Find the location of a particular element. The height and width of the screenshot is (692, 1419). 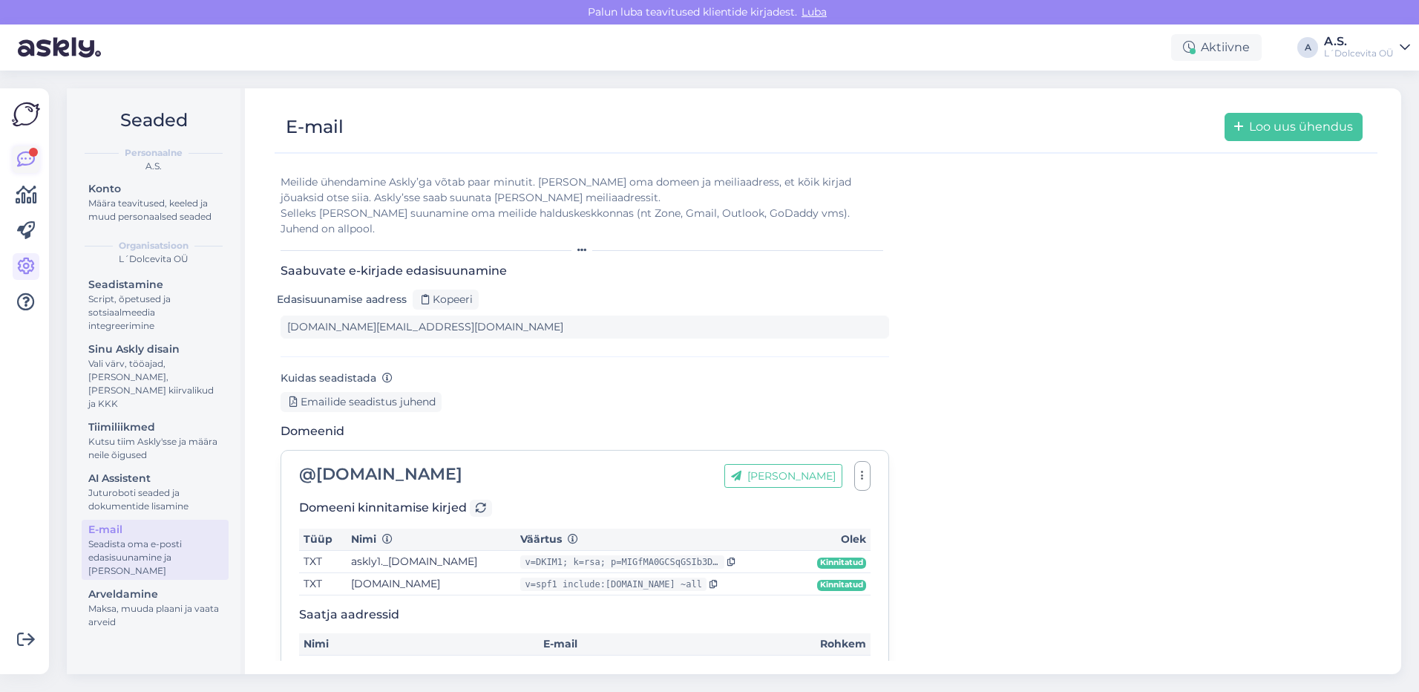

div: Kutsu tiim Askly'sse ja määra neile õigused is located at coordinates (155, 448).